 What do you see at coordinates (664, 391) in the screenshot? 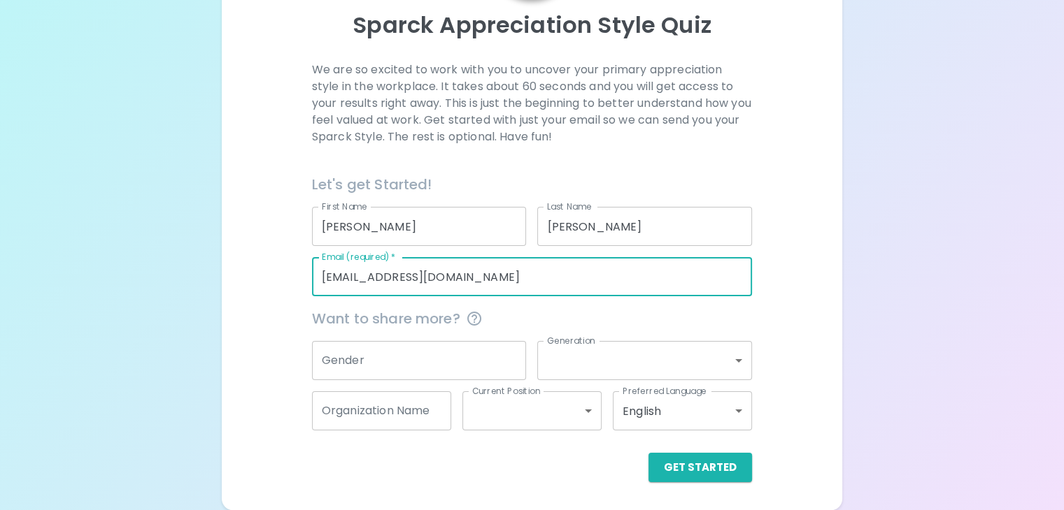
I see `label: Preferred Language` at bounding box center [664, 391].